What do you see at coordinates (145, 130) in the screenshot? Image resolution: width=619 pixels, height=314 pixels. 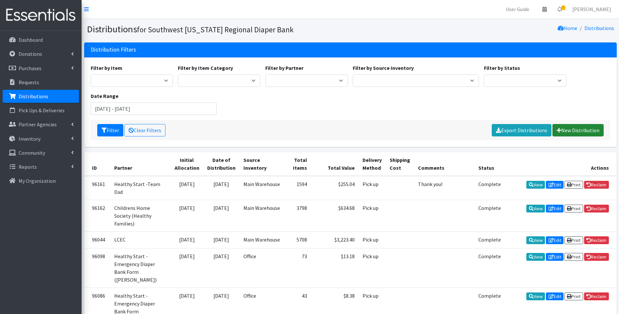 I see `a: Clear Filters` at bounding box center [145, 130].